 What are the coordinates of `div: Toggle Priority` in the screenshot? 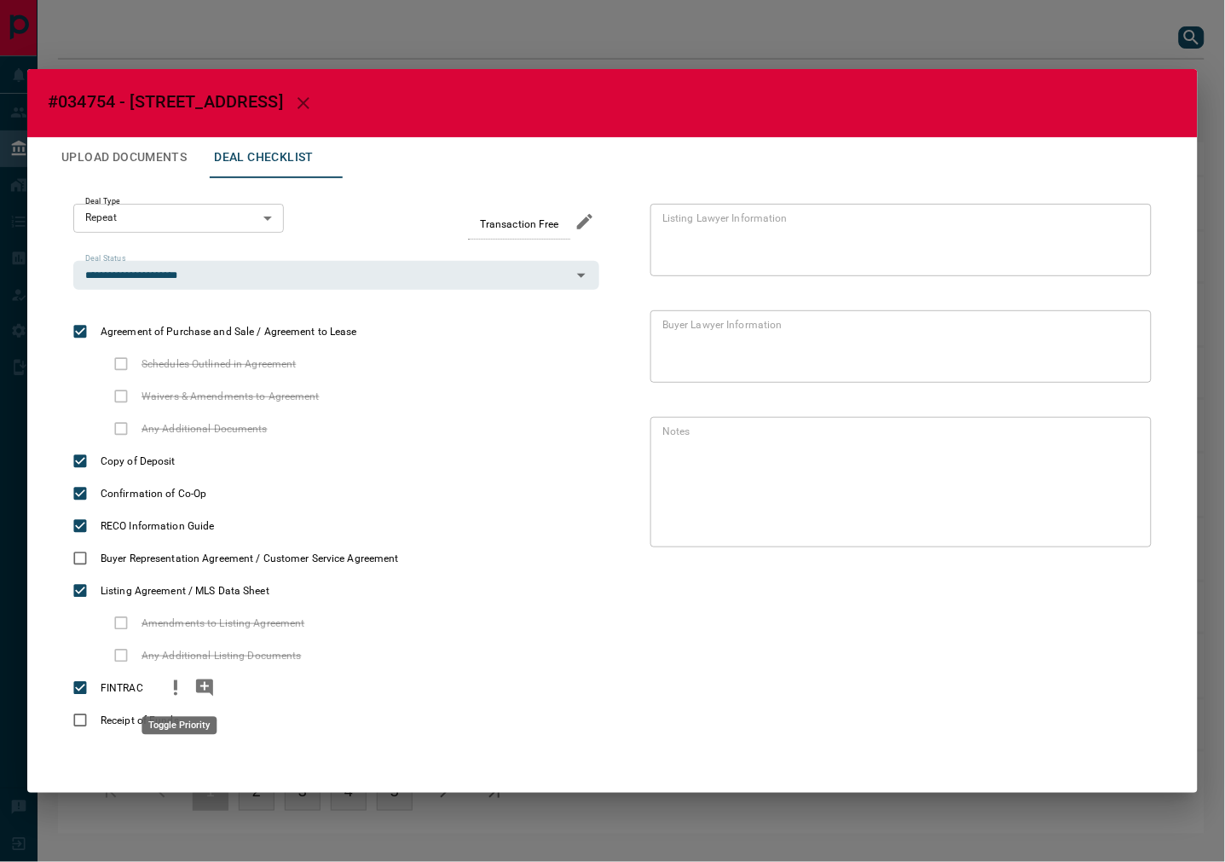 It's located at (179, 725).